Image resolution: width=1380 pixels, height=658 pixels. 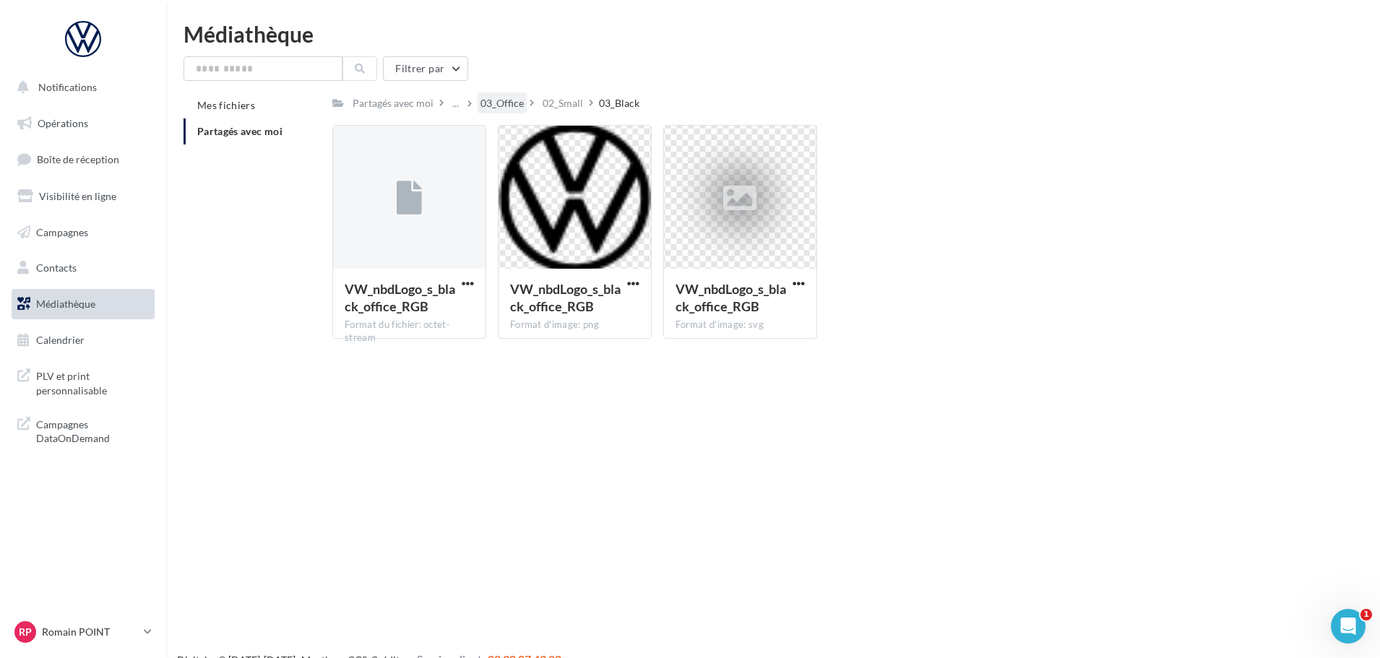 I want to click on p: Romain POINT, so click(x=90, y=632).